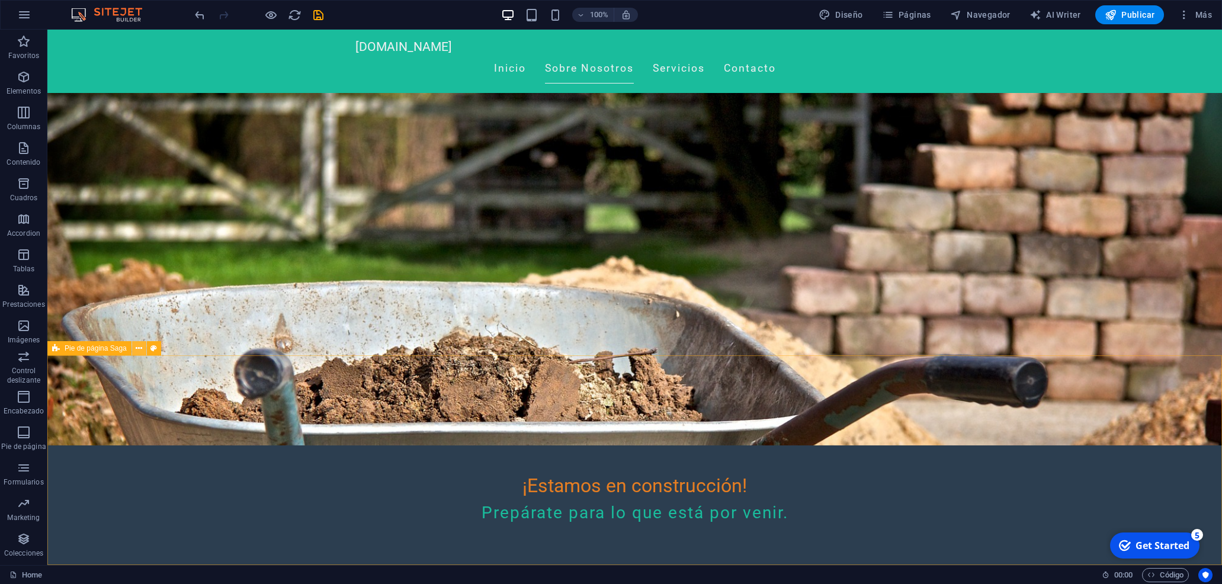 This screenshot has width=1222, height=584. Describe the element at coordinates (318, 15) in the screenshot. I see `button: save` at that location.